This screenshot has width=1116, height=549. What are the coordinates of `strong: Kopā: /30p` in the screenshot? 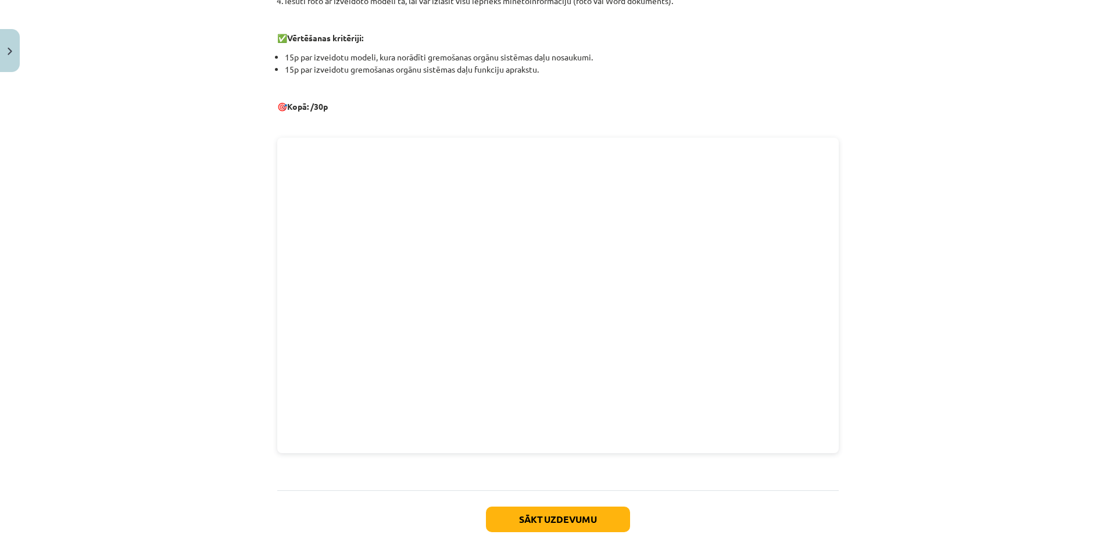 It's located at (307, 106).